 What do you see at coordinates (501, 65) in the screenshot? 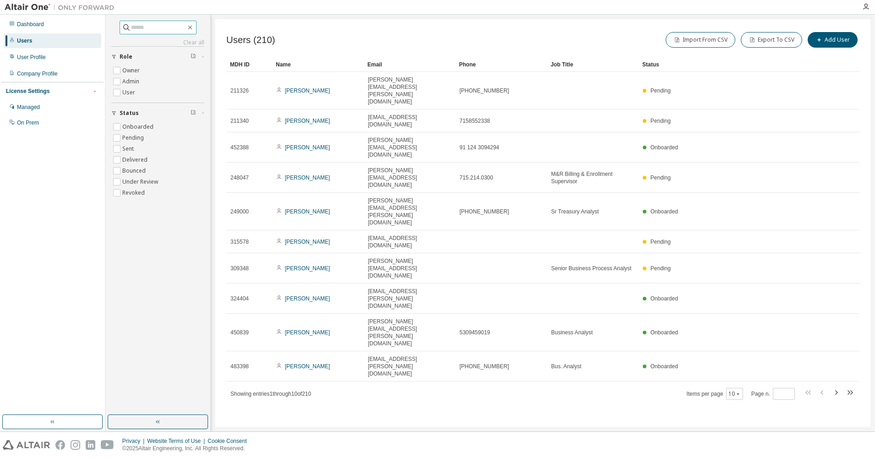
I see `div: Phone` at bounding box center [501, 65].